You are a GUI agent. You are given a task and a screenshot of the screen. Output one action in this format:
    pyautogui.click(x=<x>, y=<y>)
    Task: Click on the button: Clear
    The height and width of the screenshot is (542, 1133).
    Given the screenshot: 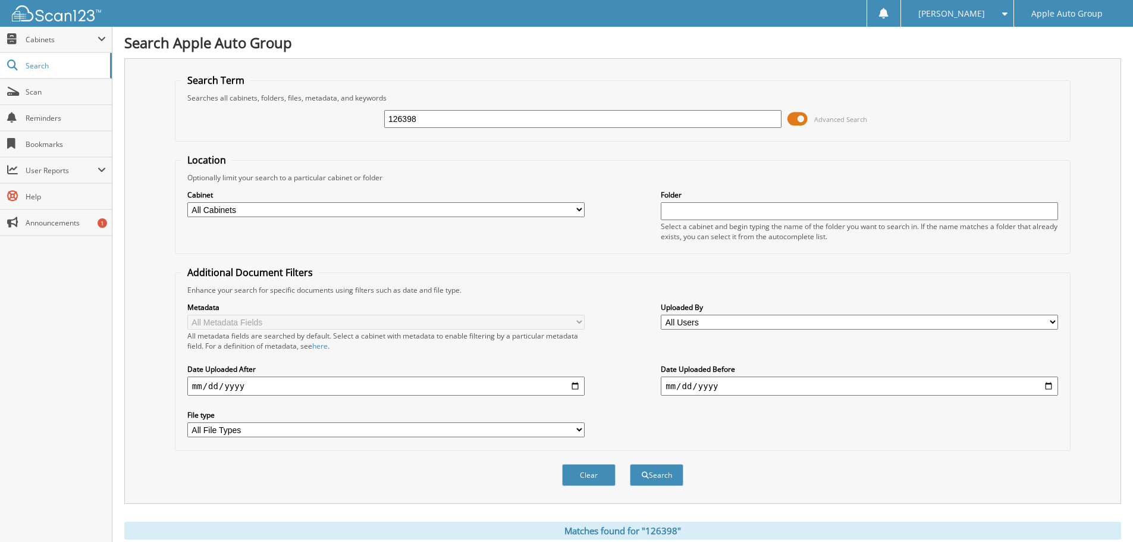 What is the action you would take?
    pyautogui.click(x=589, y=475)
    